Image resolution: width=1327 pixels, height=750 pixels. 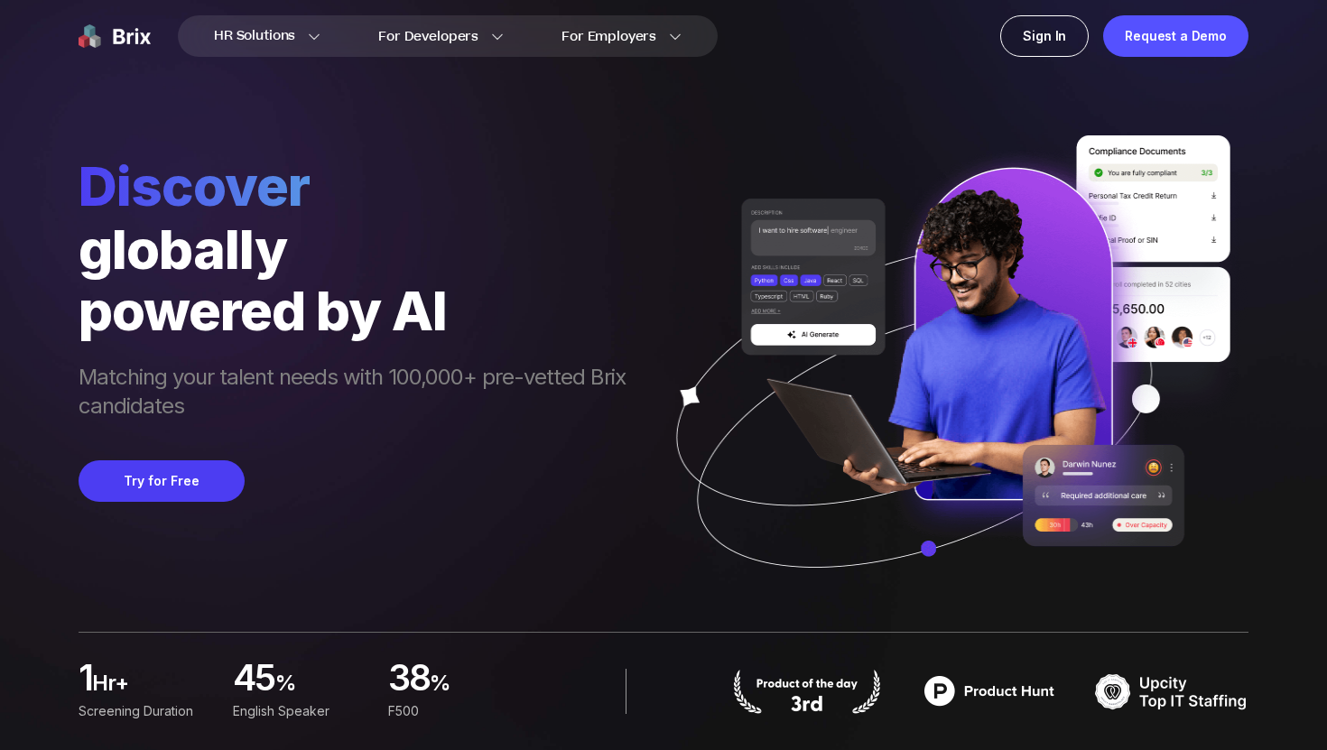 What do you see at coordinates (361, 393) in the screenshot?
I see `span: Matching your talent needs with 100,000+ pre-vetted Brix candidates` at bounding box center [361, 393].